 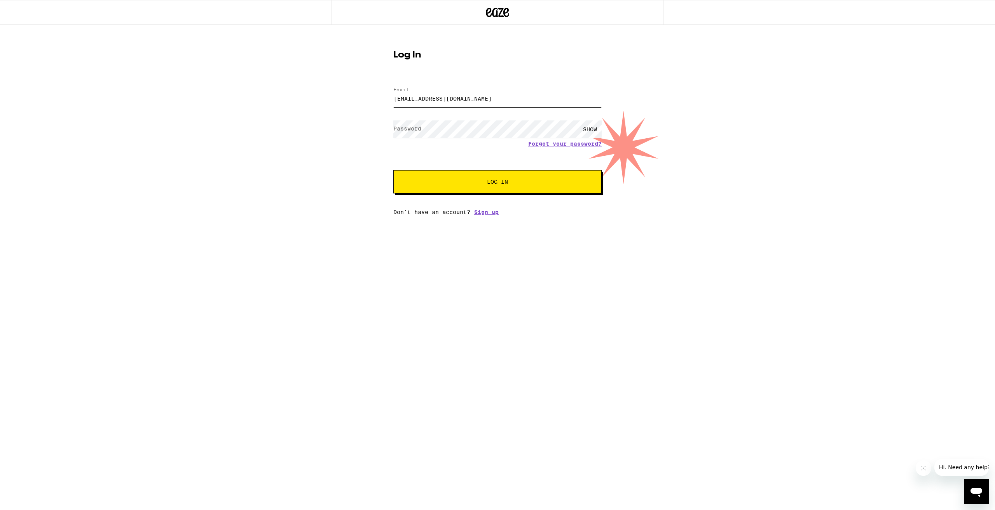 What do you see at coordinates (565, 144) in the screenshot?
I see `a: Forgot your password?` at bounding box center [565, 144].